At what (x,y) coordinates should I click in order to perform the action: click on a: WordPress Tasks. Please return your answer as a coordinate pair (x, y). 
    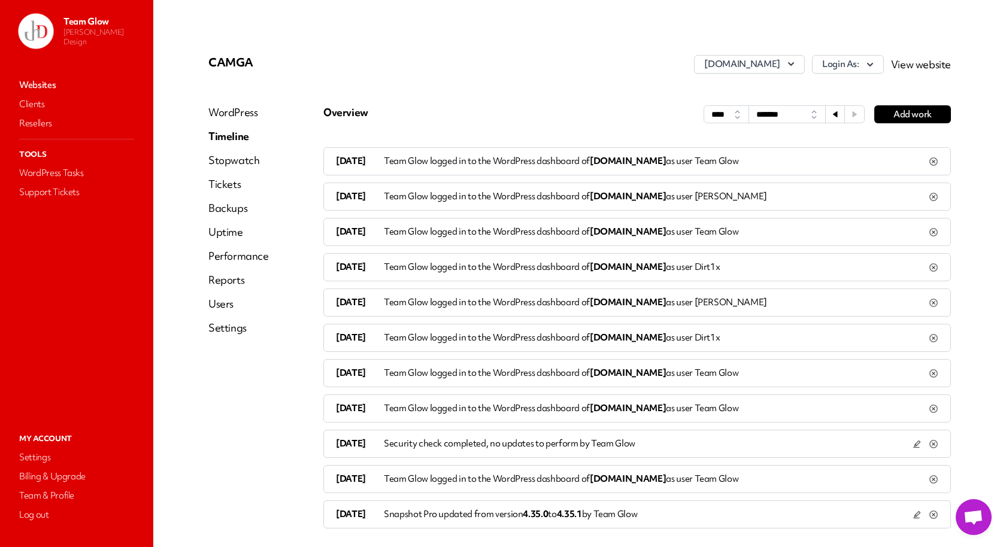
    Looking at the image, I should click on (77, 173).